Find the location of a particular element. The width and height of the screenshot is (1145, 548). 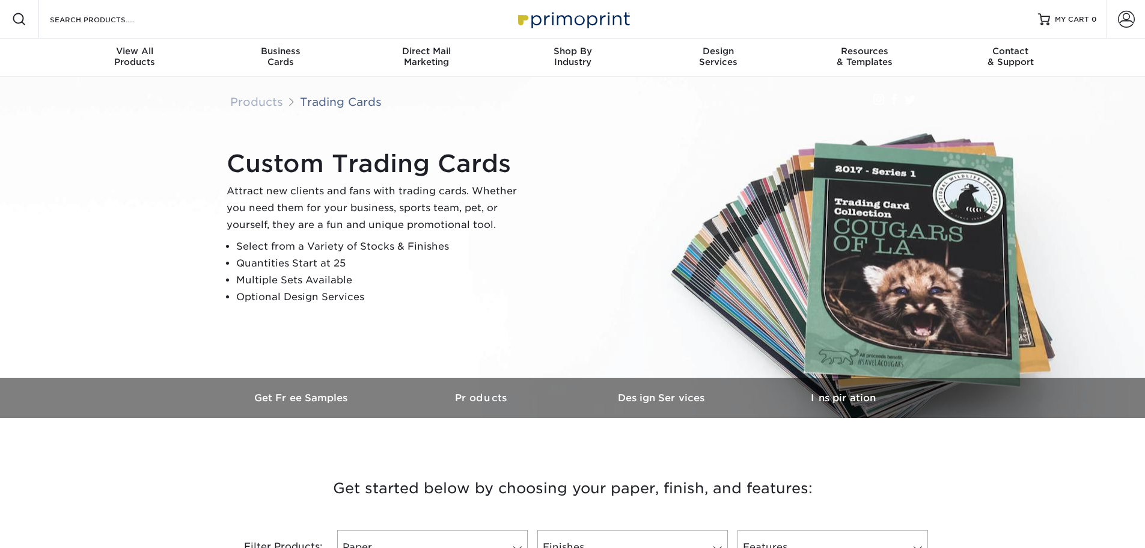

h1: Custom Trading Cards is located at coordinates (377, 163).